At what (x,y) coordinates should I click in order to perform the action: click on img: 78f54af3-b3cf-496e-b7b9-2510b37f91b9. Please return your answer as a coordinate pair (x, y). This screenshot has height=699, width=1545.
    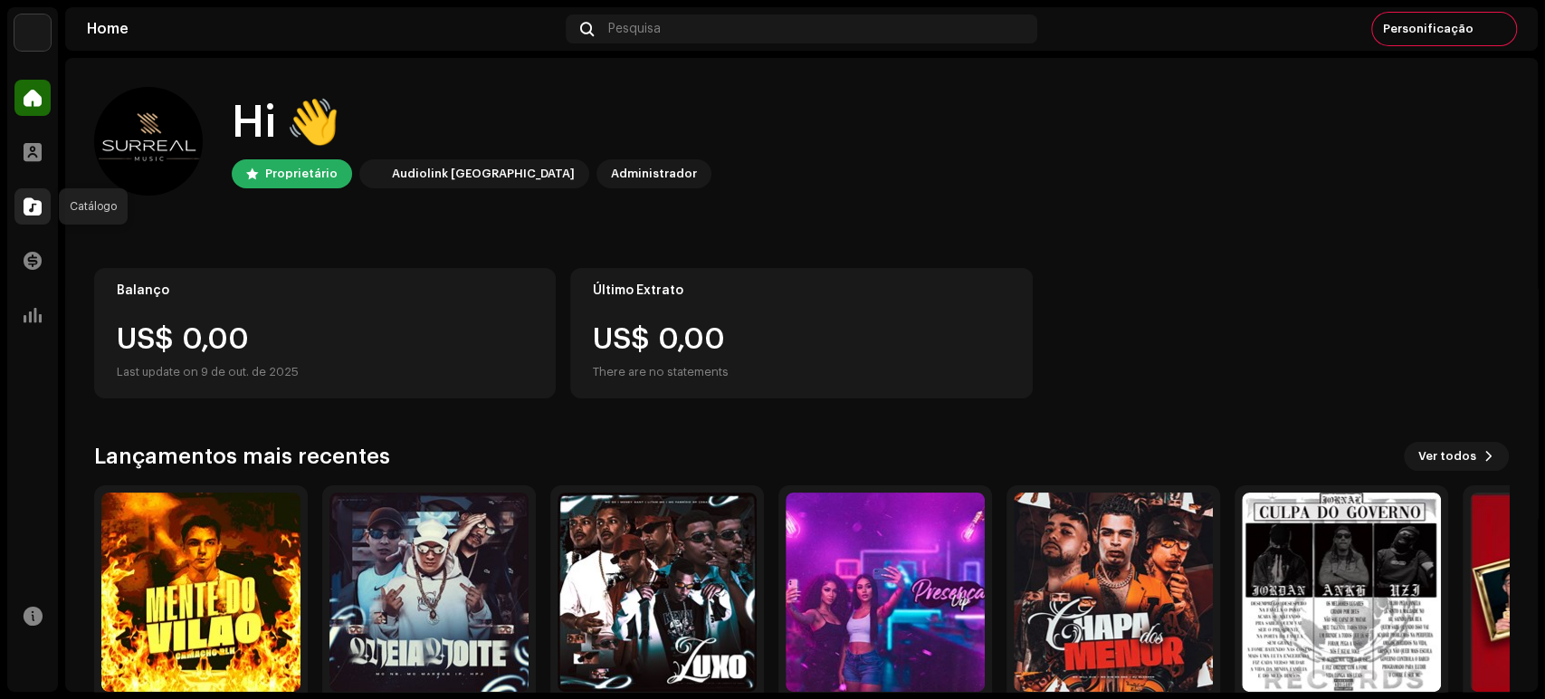
    Looking at the image, I should click on (1341, 592).